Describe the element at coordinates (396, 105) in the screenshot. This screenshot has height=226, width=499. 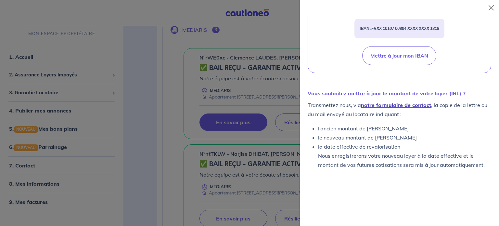
I see `a: notre formulaire de contact` at that location.